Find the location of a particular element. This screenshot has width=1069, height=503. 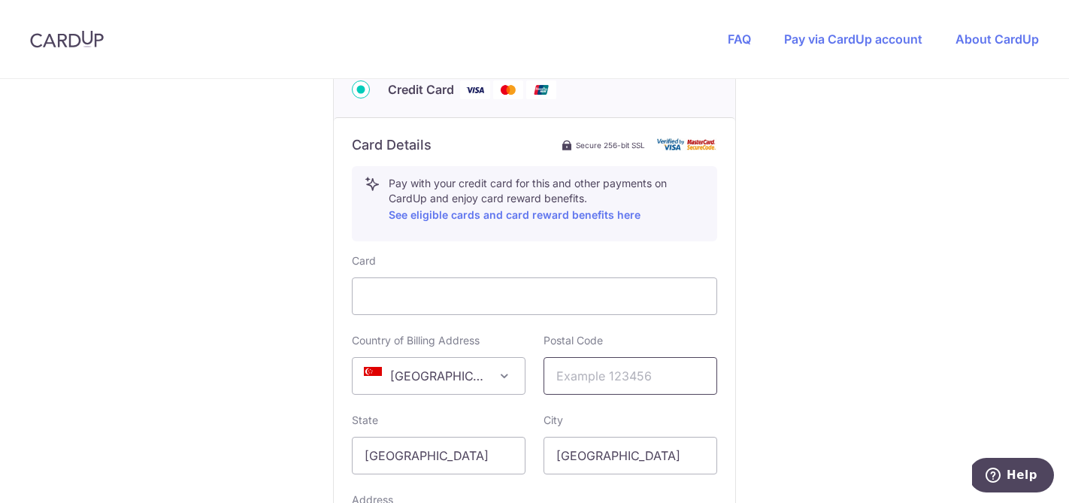

span: Secure 256-bit SSL is located at coordinates (611, 145).